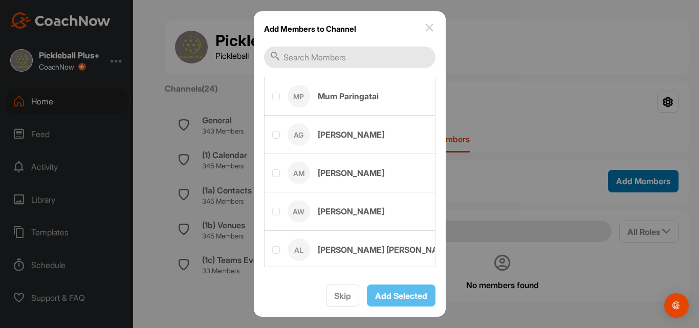 Image resolution: width=699 pixels, height=328 pixels. Describe the element at coordinates (676, 305) in the screenshot. I see `div: Open Intercom Messenger` at that location.